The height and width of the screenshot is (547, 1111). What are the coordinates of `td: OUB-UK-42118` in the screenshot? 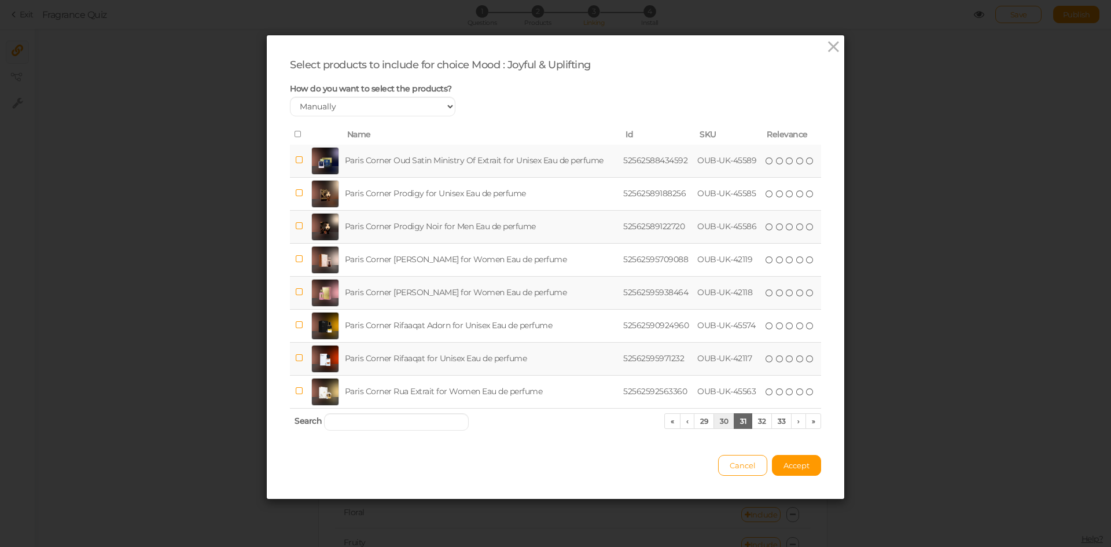 It's located at (729, 292).